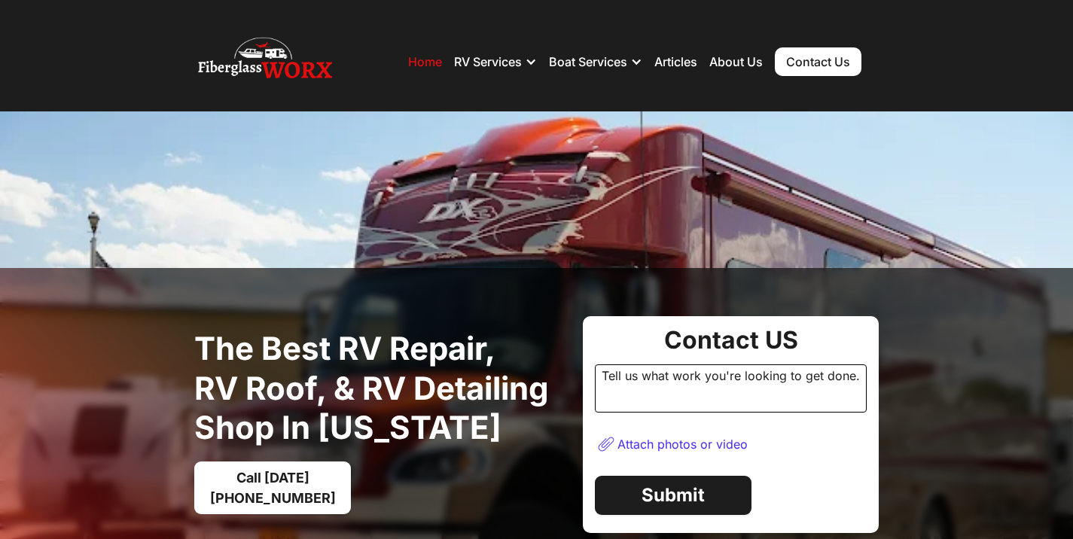  What do you see at coordinates (736, 62) in the screenshot?
I see `a: About Us` at bounding box center [736, 62].